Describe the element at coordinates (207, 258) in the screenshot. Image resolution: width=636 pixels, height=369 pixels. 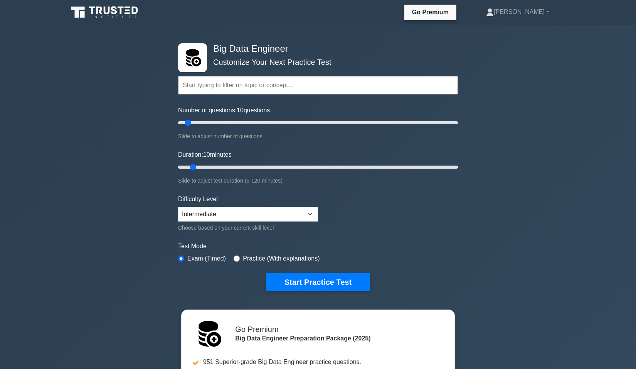
I see `label: Exam (Timed)` at that location.